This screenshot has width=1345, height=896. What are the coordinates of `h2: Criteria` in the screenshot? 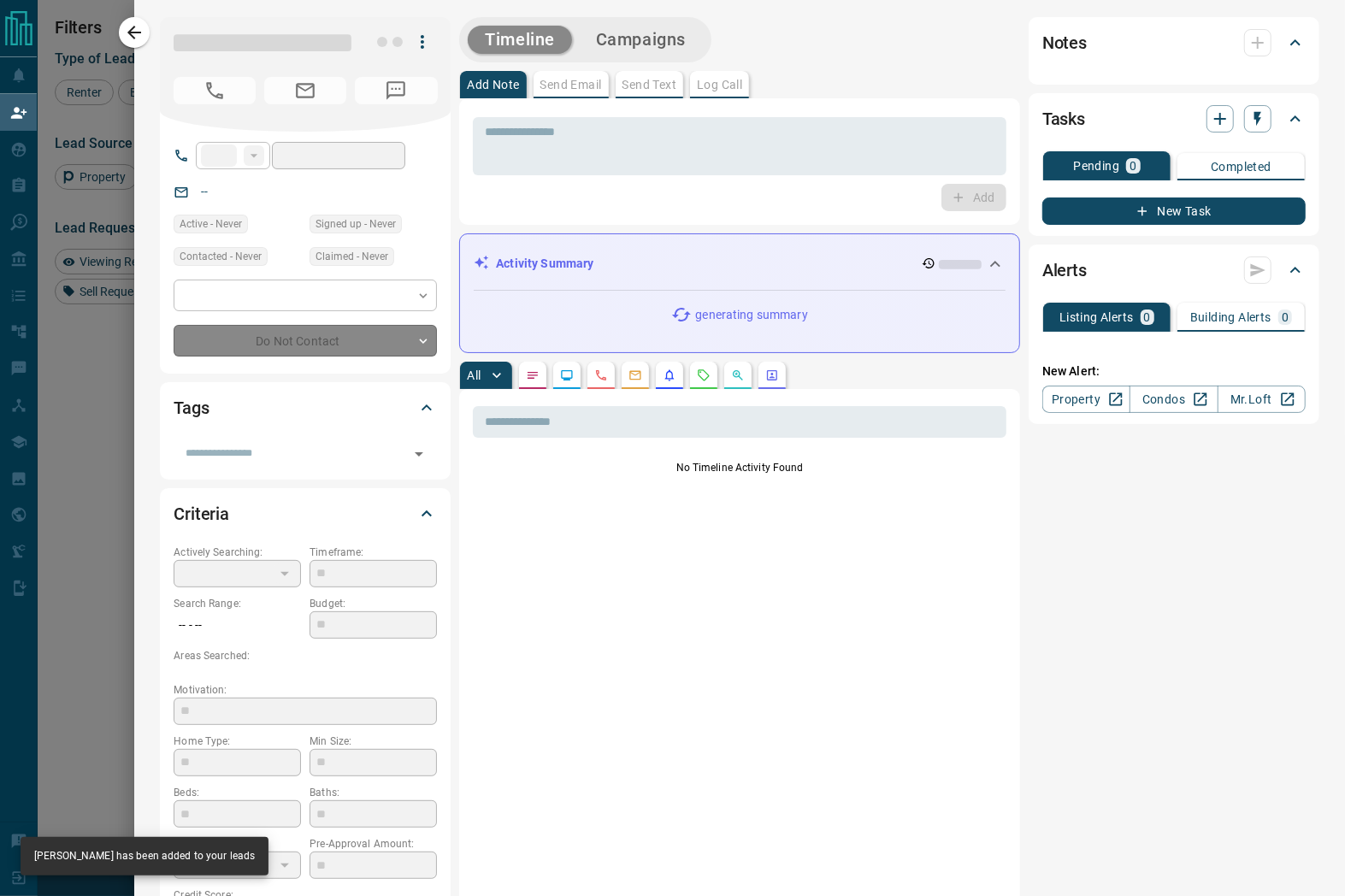 It's located at (201, 514).